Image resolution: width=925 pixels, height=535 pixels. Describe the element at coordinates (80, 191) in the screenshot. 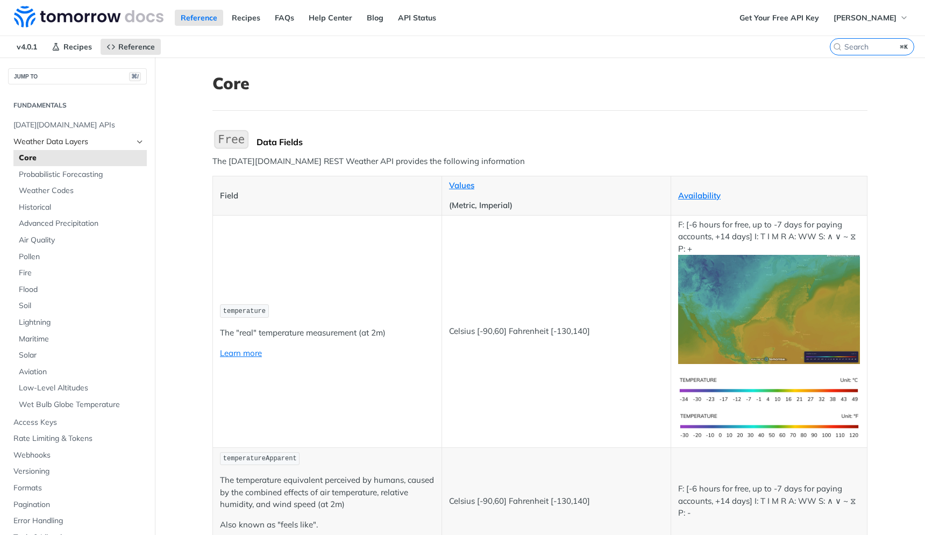

I see `a: Weather Codes` at that location.